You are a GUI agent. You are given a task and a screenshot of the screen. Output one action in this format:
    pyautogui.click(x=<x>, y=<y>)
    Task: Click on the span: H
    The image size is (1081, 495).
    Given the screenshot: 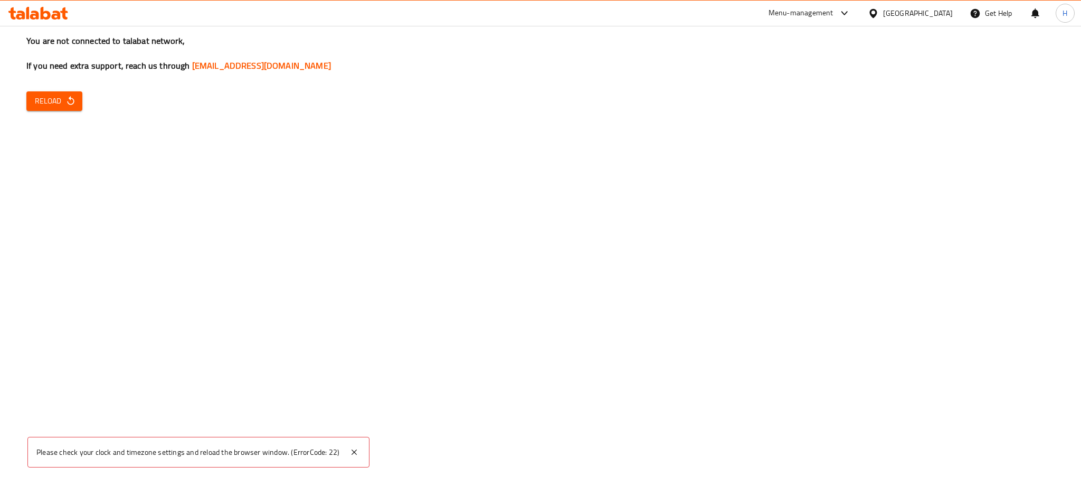 What is the action you would take?
    pyautogui.click(x=1065, y=13)
    